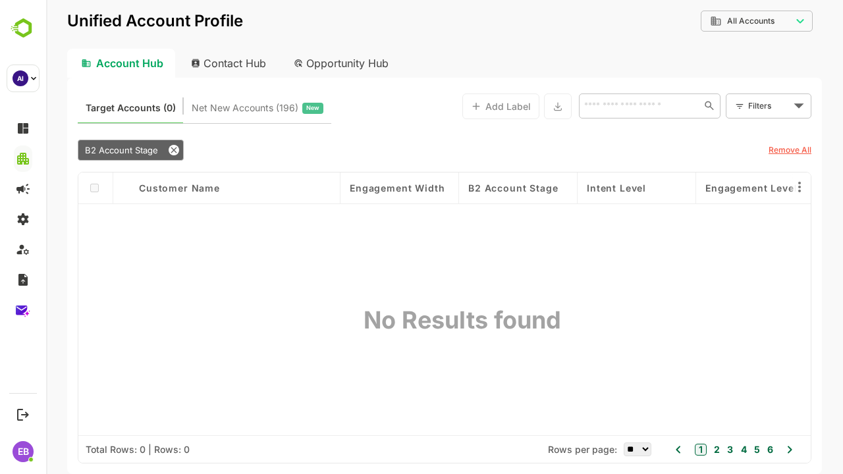 The width and height of the screenshot is (843, 474). What do you see at coordinates (20, 78) in the screenshot?
I see `div: AI` at bounding box center [20, 78].